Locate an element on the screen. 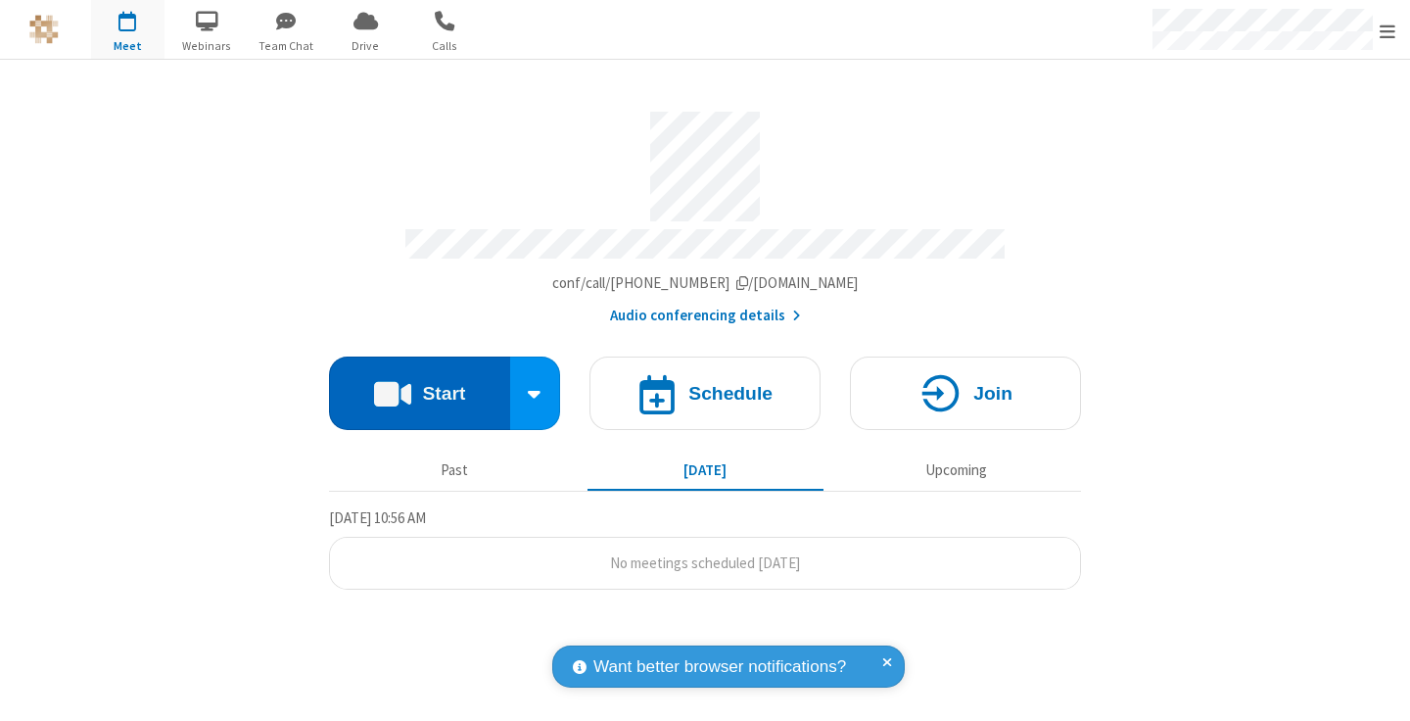 This screenshot has width=1410, height=721. h4: Join is located at coordinates (993, 393).